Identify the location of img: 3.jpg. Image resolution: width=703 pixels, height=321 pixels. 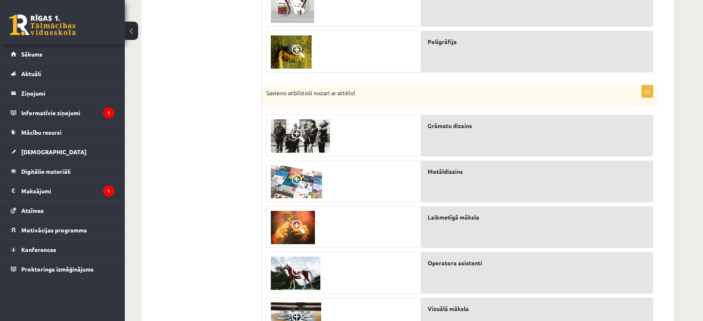
(296, 273).